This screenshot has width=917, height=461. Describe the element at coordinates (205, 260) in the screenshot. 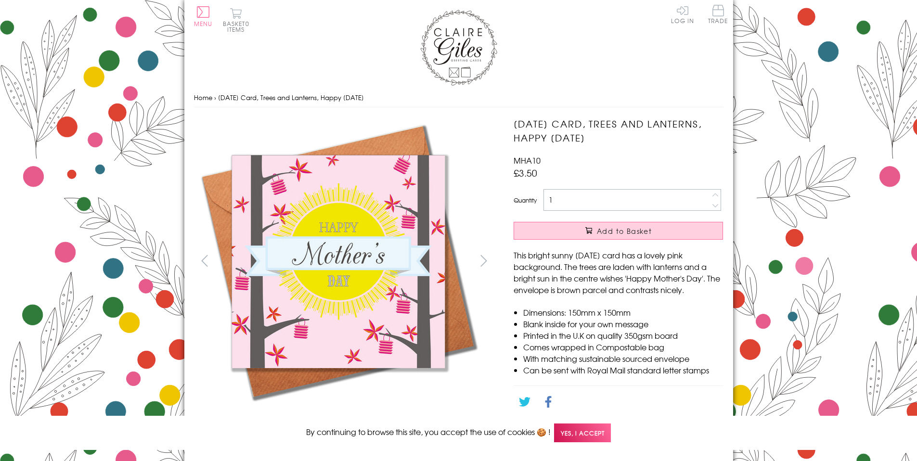

I see `button: prev` at that location.